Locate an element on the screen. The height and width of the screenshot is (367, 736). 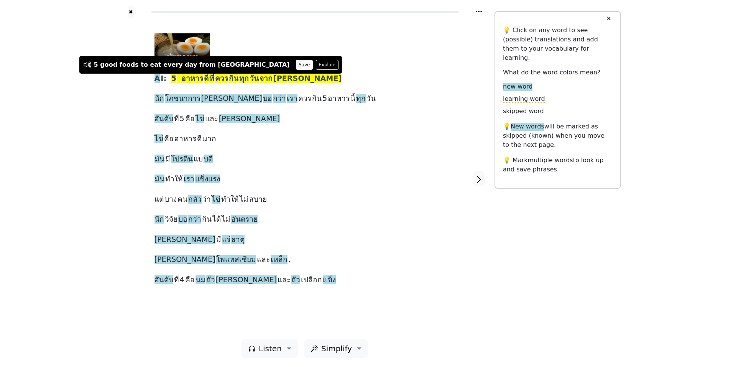
span: new word is located at coordinates (517, 87).